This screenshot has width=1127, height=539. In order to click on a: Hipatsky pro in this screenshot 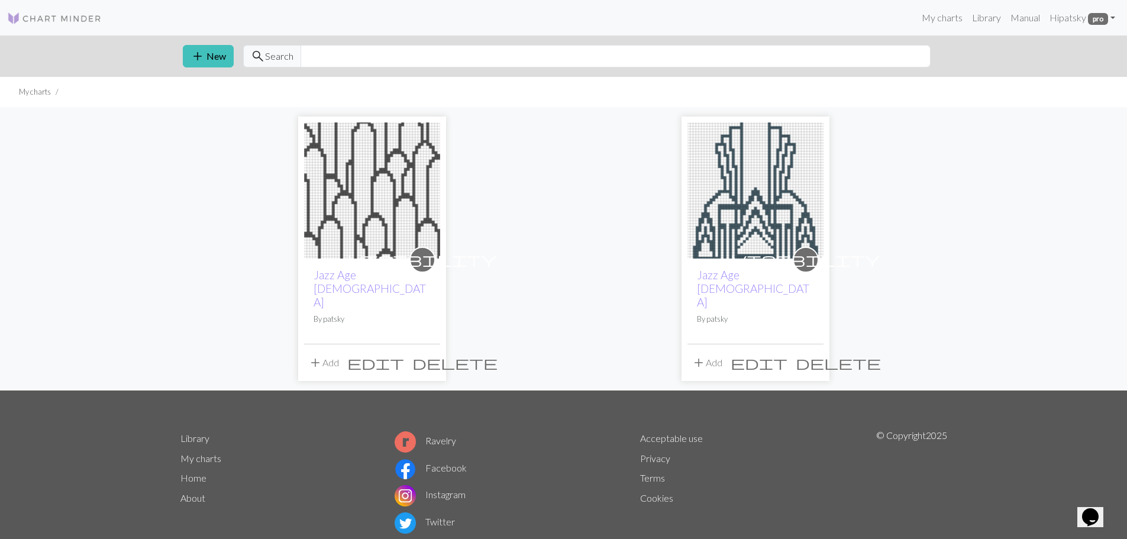, I will do `click(1082, 18)`.